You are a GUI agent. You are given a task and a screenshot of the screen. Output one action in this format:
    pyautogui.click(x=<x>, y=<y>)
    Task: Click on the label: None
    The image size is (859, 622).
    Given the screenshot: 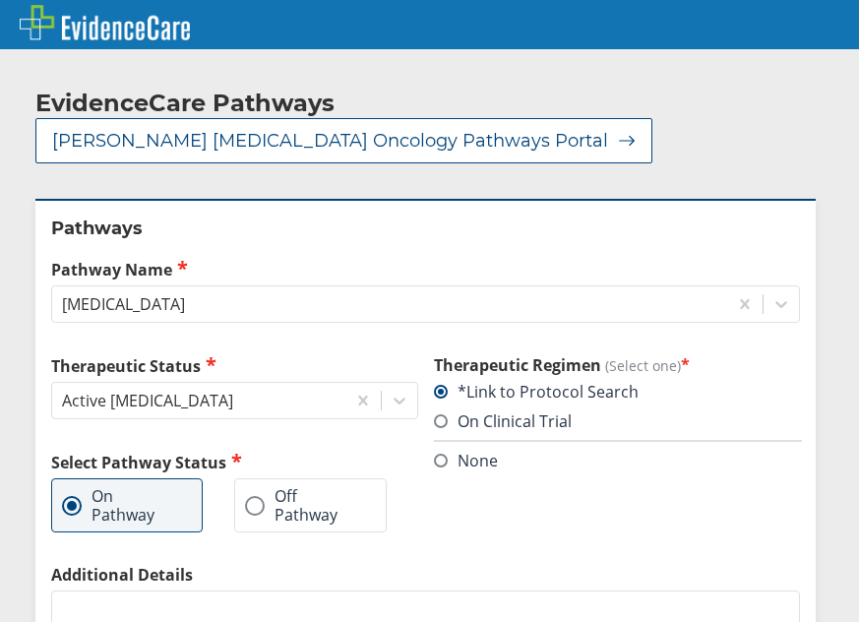 What is the action you would take?
    pyautogui.click(x=465, y=460)
    